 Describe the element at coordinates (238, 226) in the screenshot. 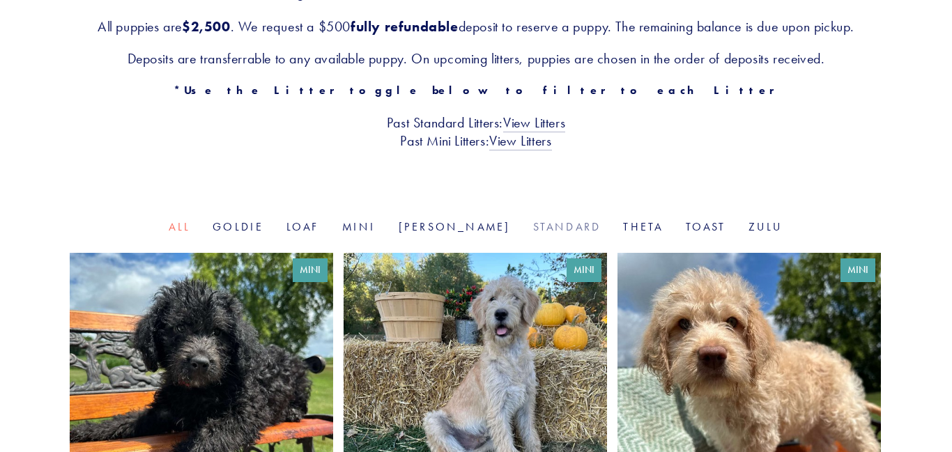

I see `a: Goldie` at that location.